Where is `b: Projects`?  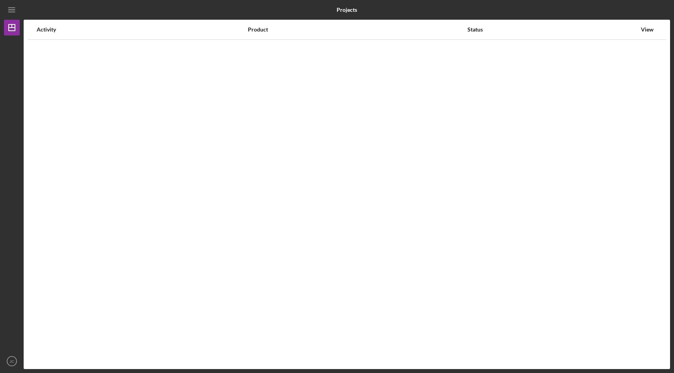
b: Projects is located at coordinates (347, 10).